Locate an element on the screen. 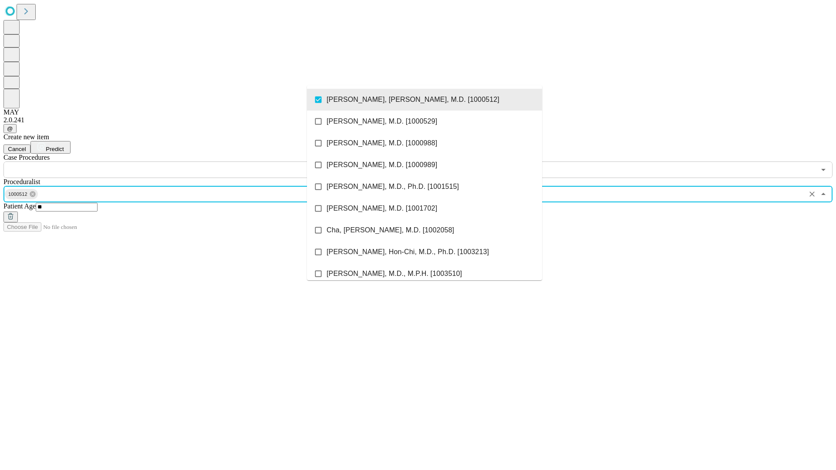 Image resolution: width=836 pixels, height=470 pixels. div: MAY is located at coordinates (418, 112).